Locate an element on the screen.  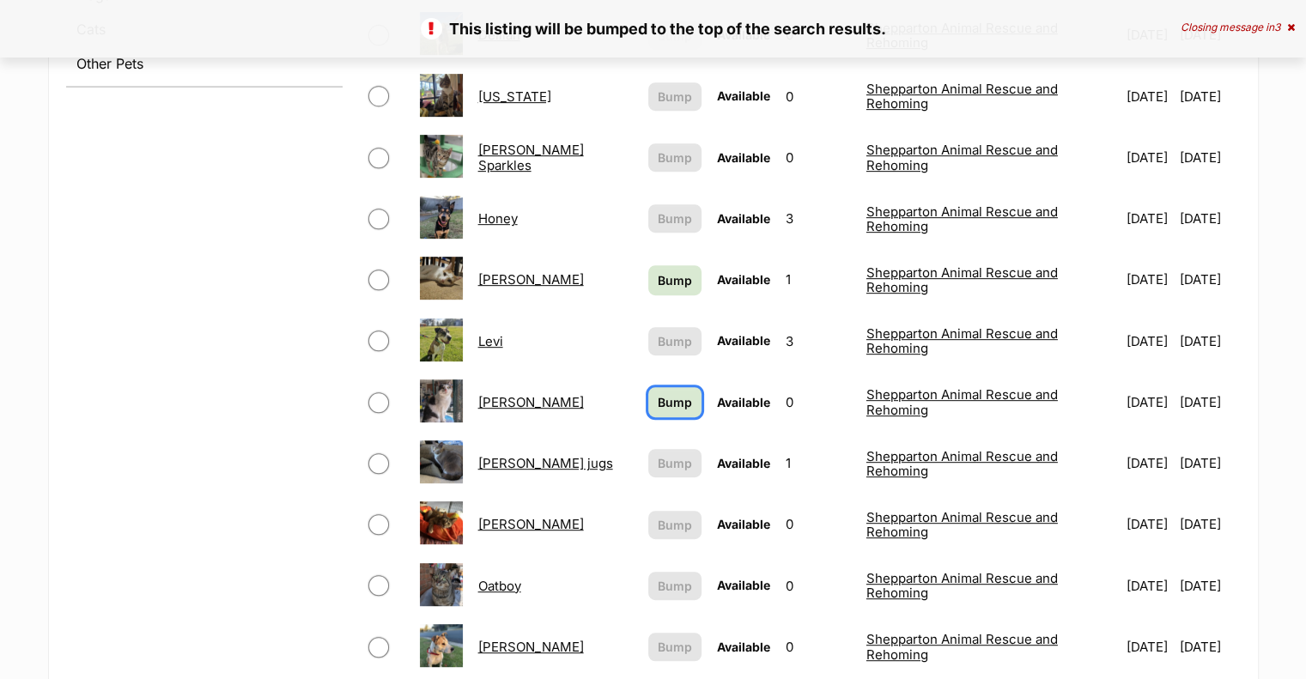
a: Other Pets is located at coordinates (204, 64).